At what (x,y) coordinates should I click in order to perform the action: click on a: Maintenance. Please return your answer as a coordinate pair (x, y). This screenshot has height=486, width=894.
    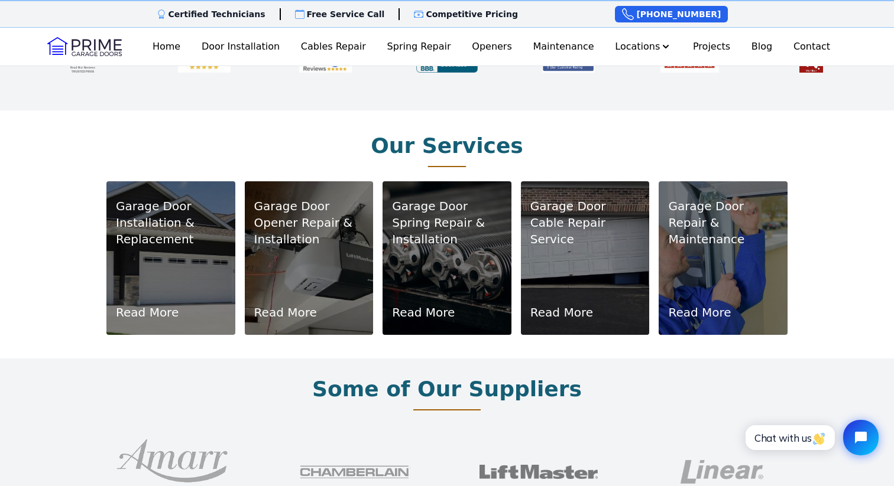
    Looking at the image, I should click on (563, 47).